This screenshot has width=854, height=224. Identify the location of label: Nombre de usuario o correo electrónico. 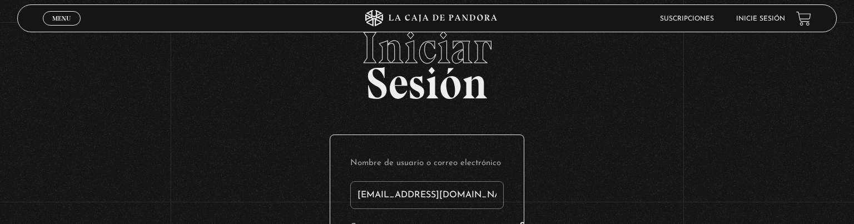
(427, 164).